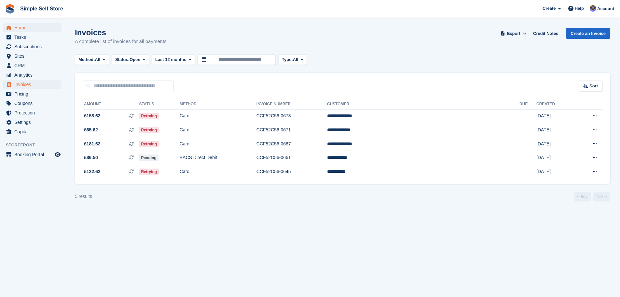  I want to click on span: Analytics, so click(34, 75).